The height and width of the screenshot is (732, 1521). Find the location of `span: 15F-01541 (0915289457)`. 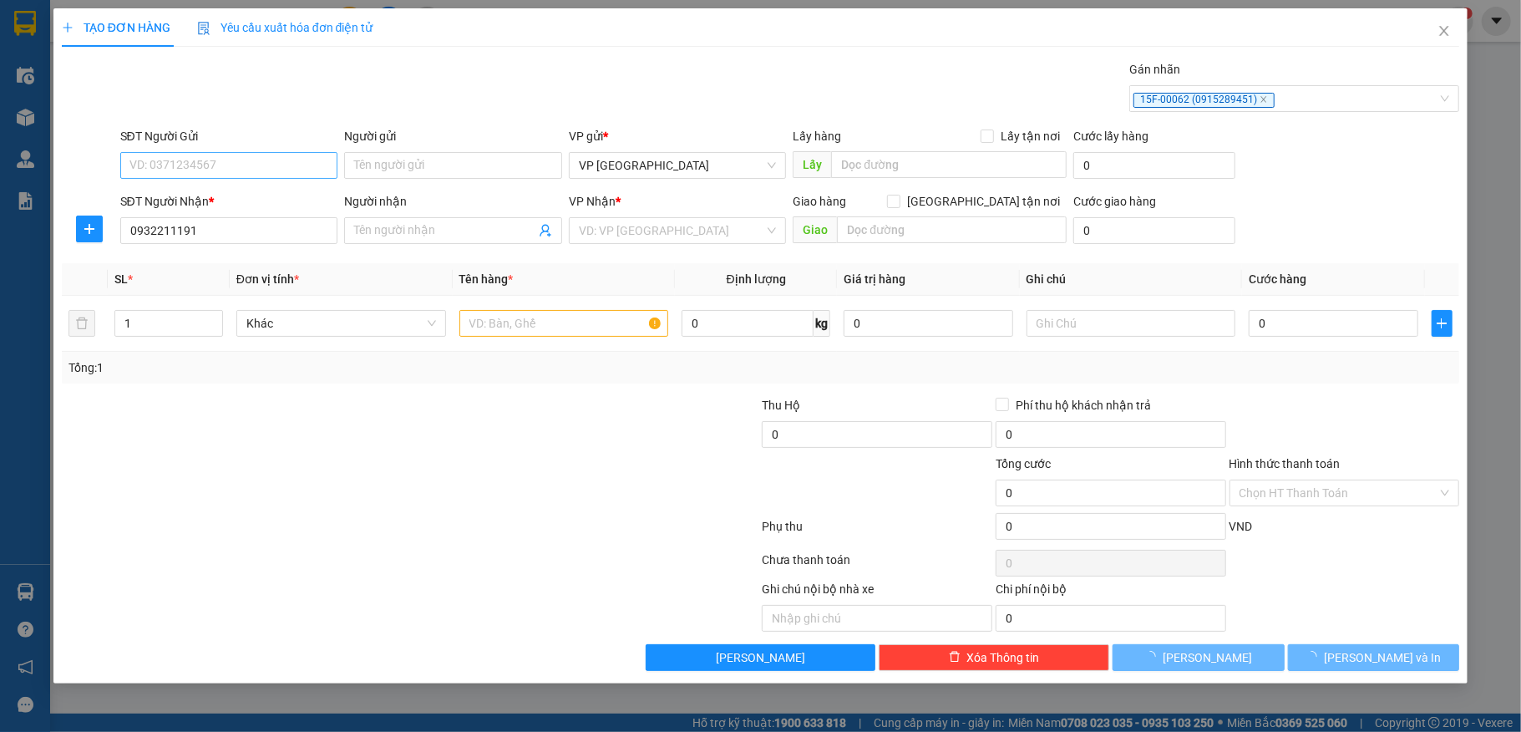

span: 15F-01541 (0915289457) is located at coordinates (145, 72).